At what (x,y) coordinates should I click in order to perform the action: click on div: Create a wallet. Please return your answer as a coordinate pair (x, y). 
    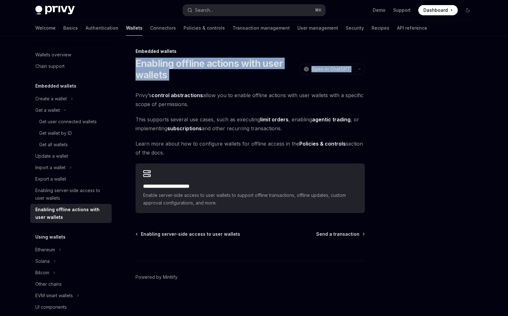
    Looking at the image, I should click on (51, 99).